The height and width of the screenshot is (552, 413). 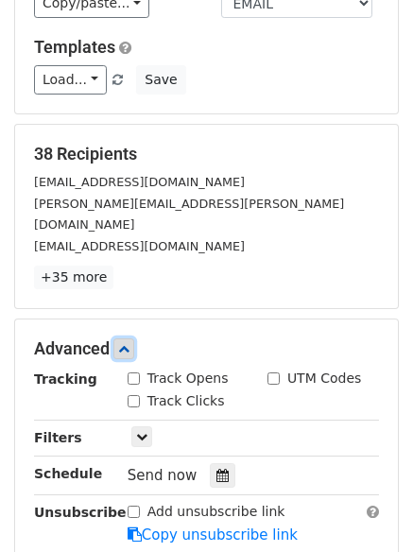 What do you see at coordinates (216, 511) in the screenshot?
I see `label: Add unsubscribe link` at bounding box center [216, 511].